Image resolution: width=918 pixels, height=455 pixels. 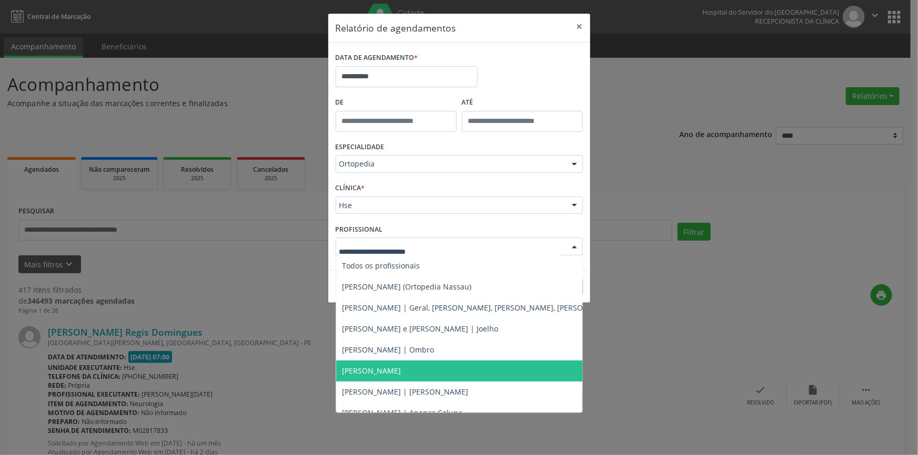 I want to click on button: Close, so click(x=580, y=26).